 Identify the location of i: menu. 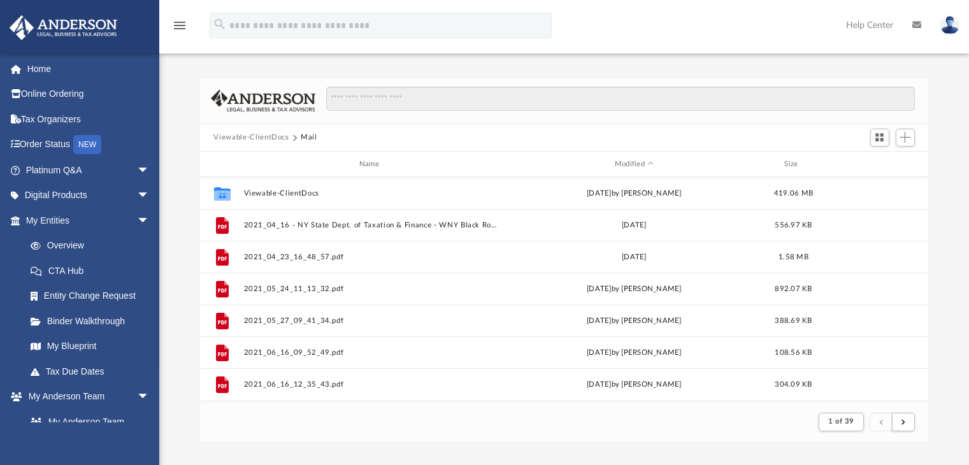
(180, 25).